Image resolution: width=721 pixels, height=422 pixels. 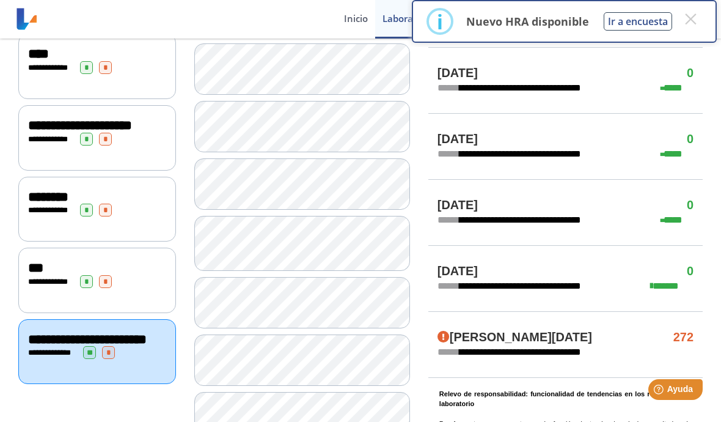 I want to click on div: i, so click(x=440, y=21).